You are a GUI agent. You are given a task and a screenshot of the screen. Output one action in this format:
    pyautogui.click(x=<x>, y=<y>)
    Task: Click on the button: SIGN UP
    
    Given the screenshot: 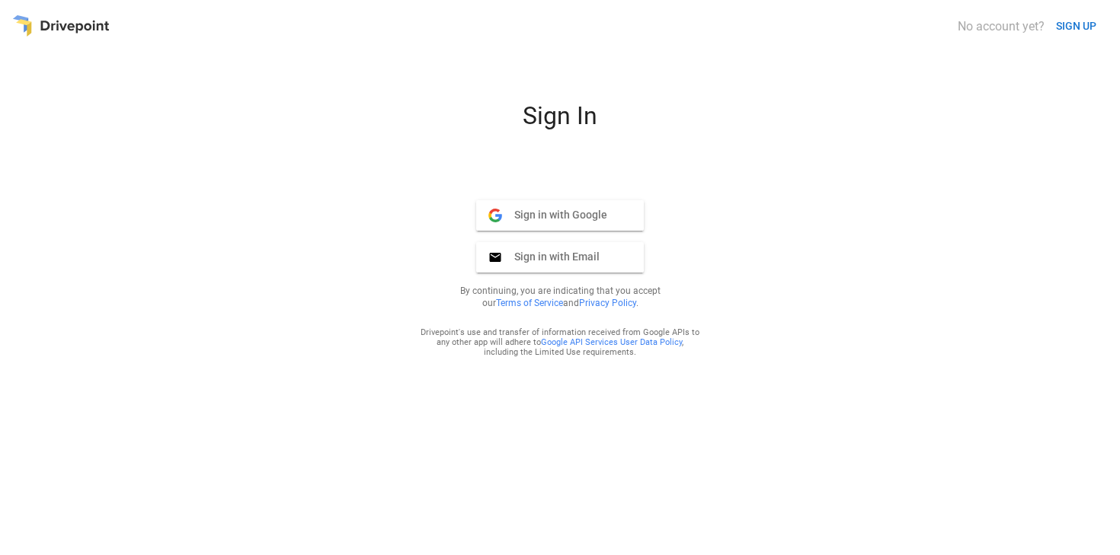 What is the action you would take?
    pyautogui.click(x=1076, y=26)
    